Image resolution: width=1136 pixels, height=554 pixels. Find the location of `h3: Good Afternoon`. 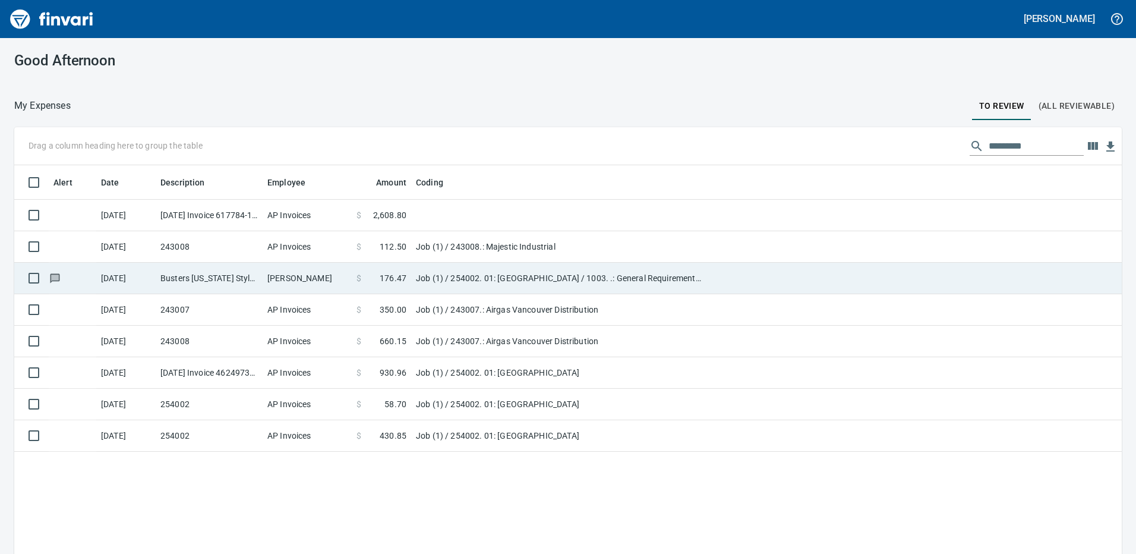

h3: Good Afternoon is located at coordinates (189, 61).